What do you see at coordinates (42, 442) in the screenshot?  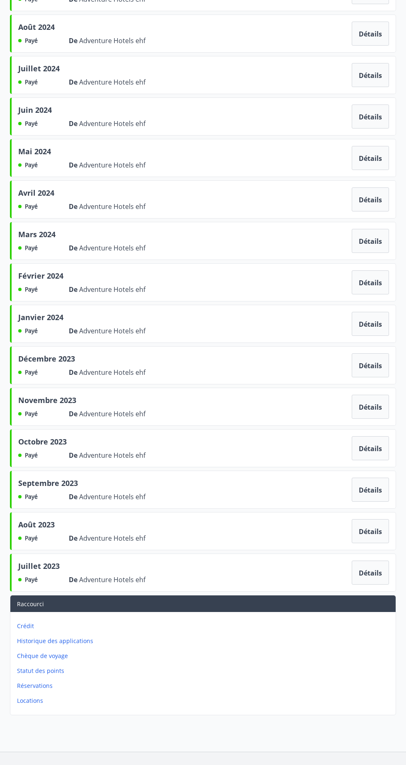 I see `font: Octobre 2023` at bounding box center [42, 442].